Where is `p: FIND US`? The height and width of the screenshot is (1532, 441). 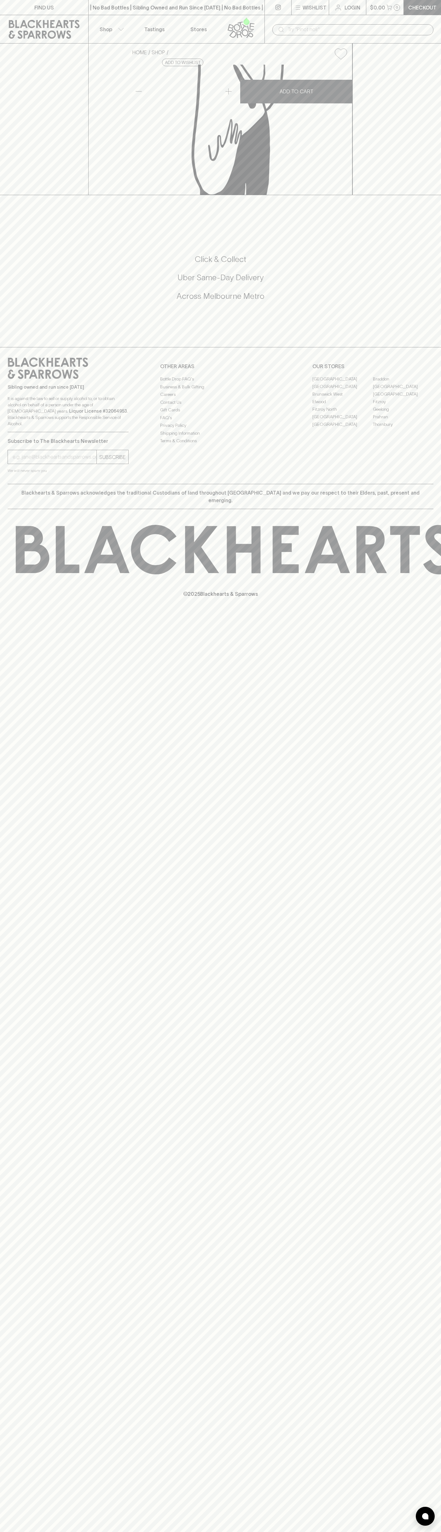 p: FIND US is located at coordinates (44, 8).